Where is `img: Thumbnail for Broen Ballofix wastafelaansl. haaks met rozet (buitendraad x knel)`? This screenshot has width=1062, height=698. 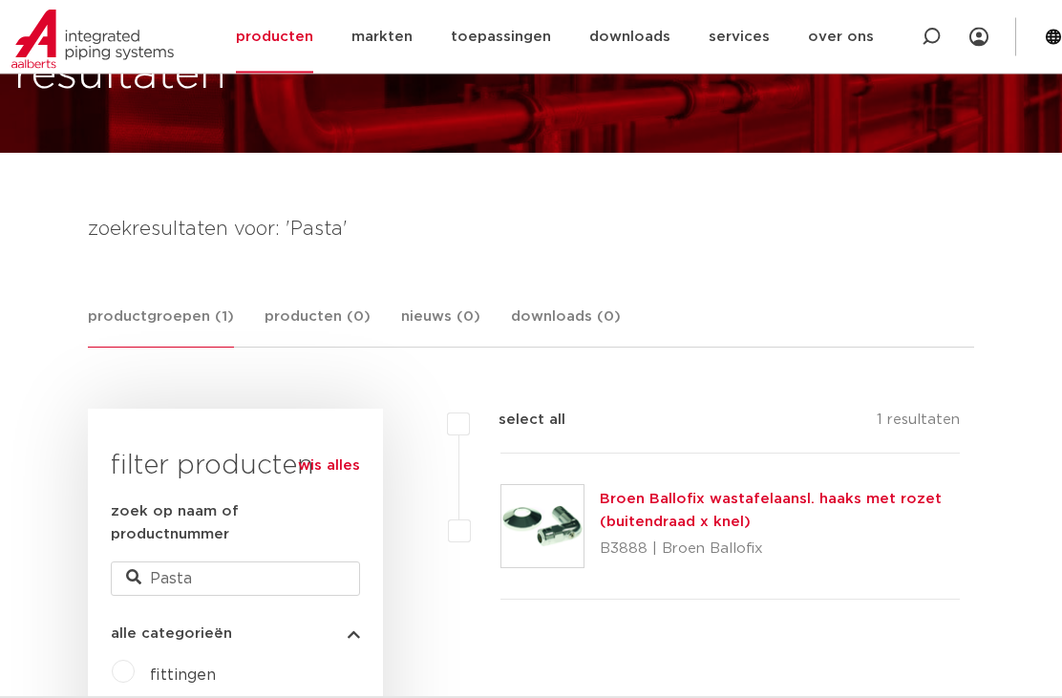 img: Thumbnail for Broen Ballofix wastafelaansl. haaks met rozet (buitendraad x knel) is located at coordinates (542, 527).